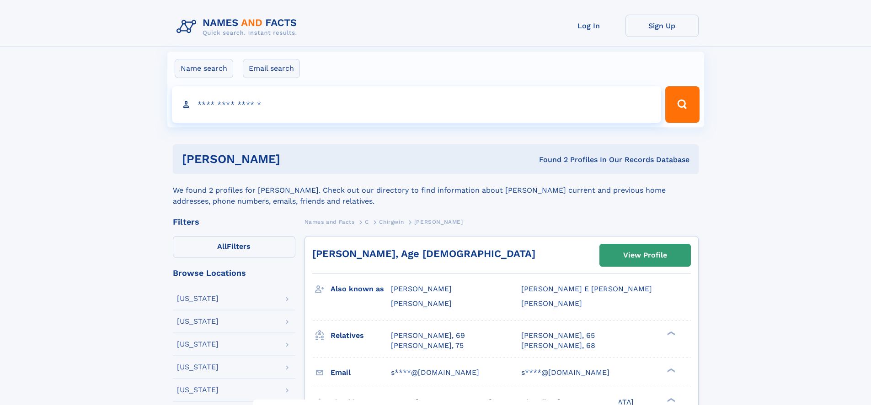 This screenshot has height=405, width=871. What do you see at coordinates (222, 246) in the screenshot?
I see `span: All` at bounding box center [222, 246].